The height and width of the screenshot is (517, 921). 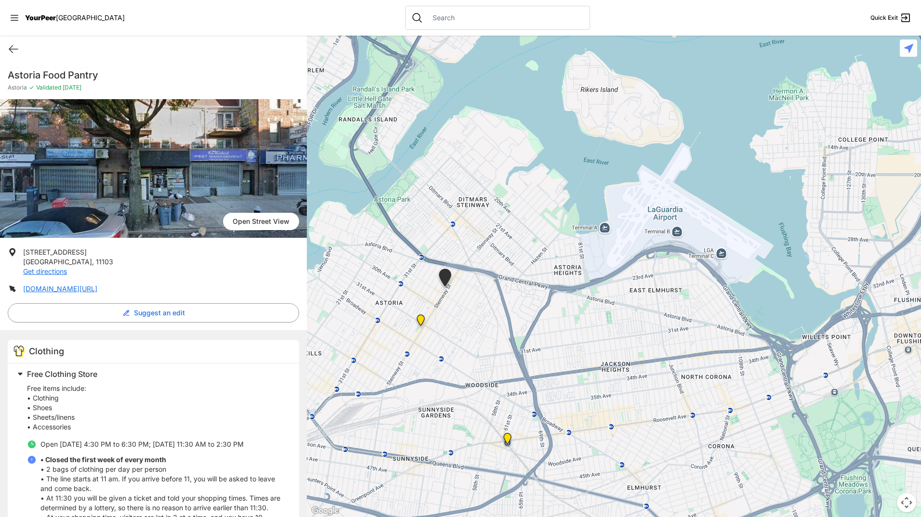 What do you see at coordinates (157, 408) in the screenshot?
I see `p: Free items include: • Clothing • Shoes • Sheets/linens • Accessories` at bounding box center [157, 408].